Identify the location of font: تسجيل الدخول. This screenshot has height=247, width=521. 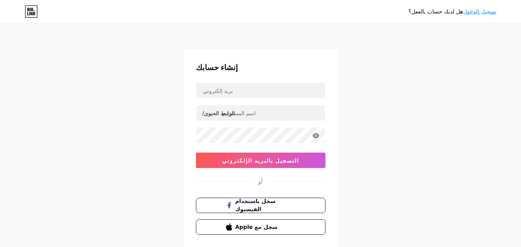
(480, 12).